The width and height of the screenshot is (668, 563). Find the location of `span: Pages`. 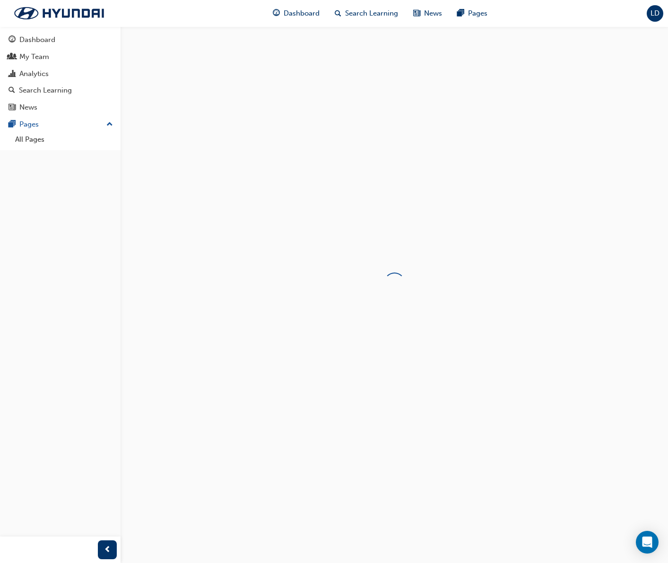

span: Pages is located at coordinates (477, 13).